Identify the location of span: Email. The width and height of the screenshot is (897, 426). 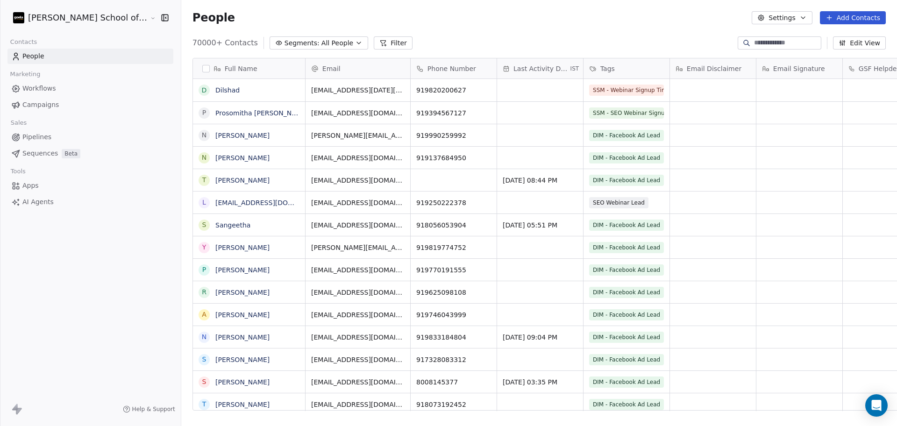
(331, 69).